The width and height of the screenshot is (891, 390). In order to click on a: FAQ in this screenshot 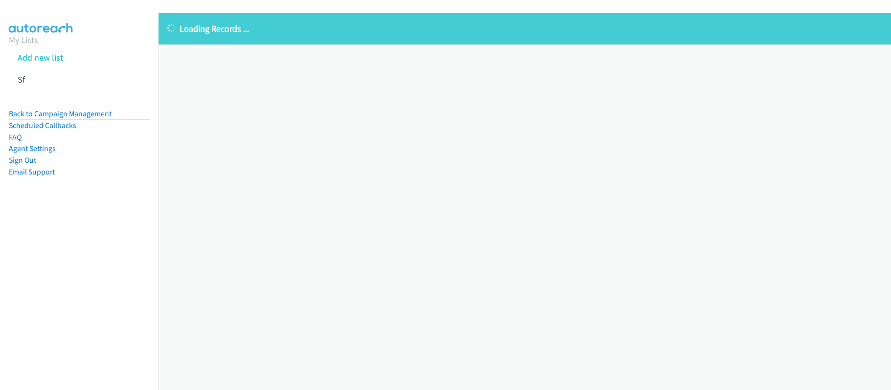, I will do `click(15, 137)`.